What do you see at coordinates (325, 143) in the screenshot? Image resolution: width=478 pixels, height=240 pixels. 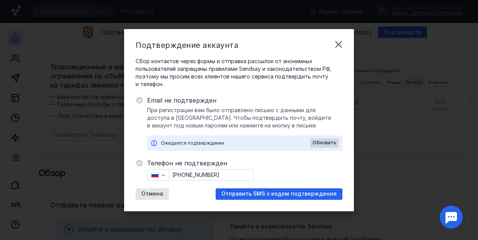 I see `span: Обновить` at bounding box center [325, 143].